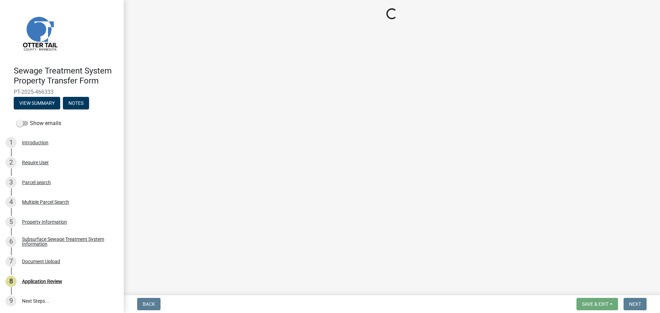 The width and height of the screenshot is (660, 313). What do you see at coordinates (76, 103) in the screenshot?
I see `wm-modal-confirm: Notes` at bounding box center [76, 103].